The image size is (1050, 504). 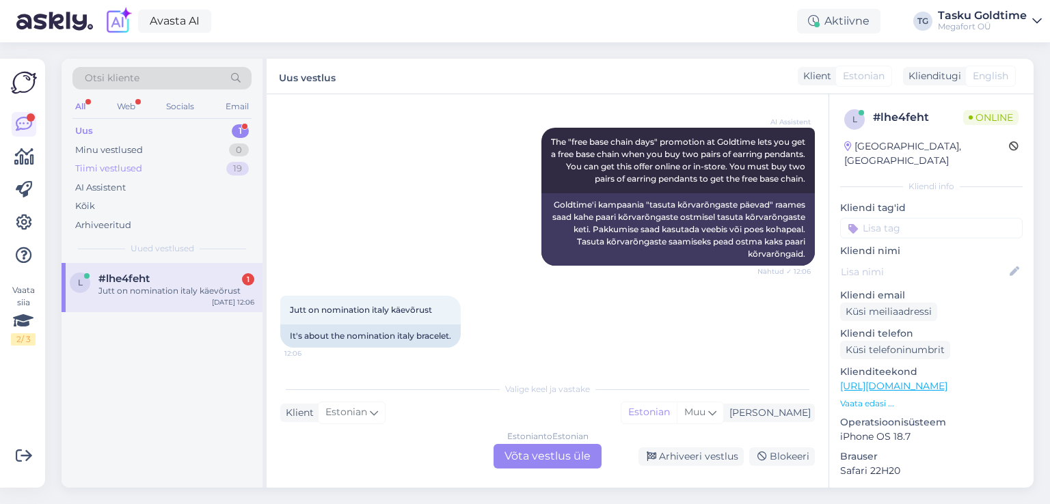 I want to click on p: Klienditeekond, so click(x=931, y=372).